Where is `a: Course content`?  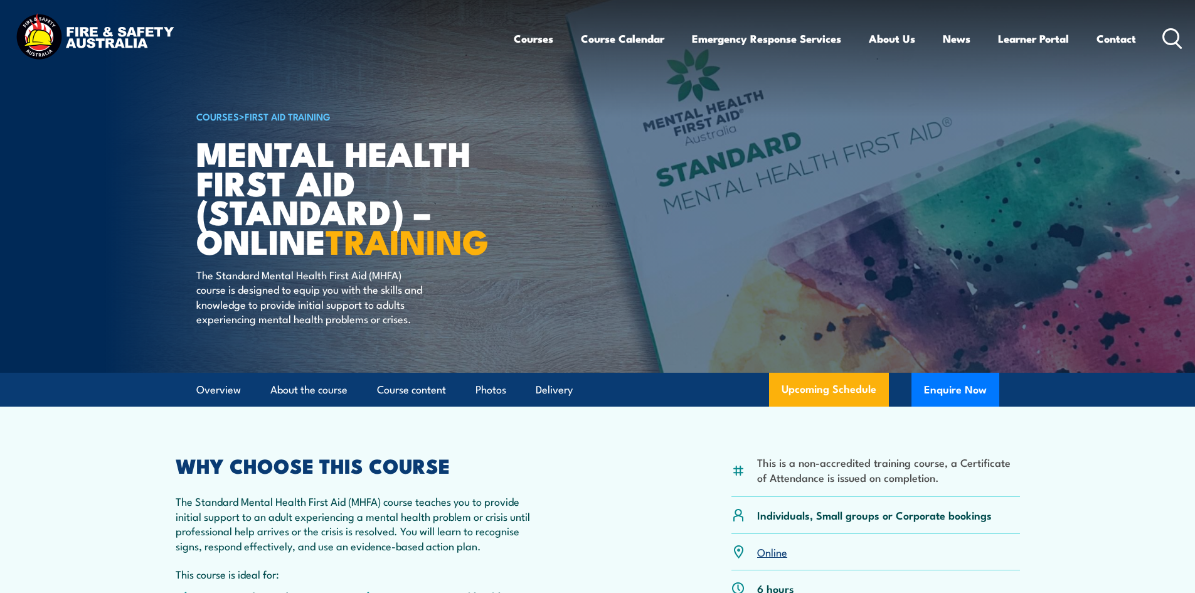 a: Course content is located at coordinates (412, 390).